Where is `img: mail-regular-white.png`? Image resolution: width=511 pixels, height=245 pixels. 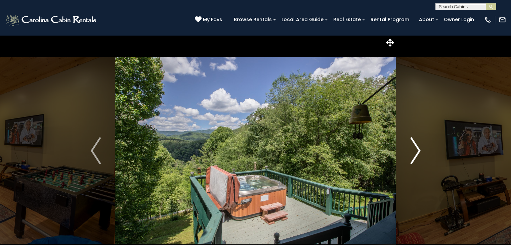 img: mail-regular-white.png is located at coordinates (502, 20).